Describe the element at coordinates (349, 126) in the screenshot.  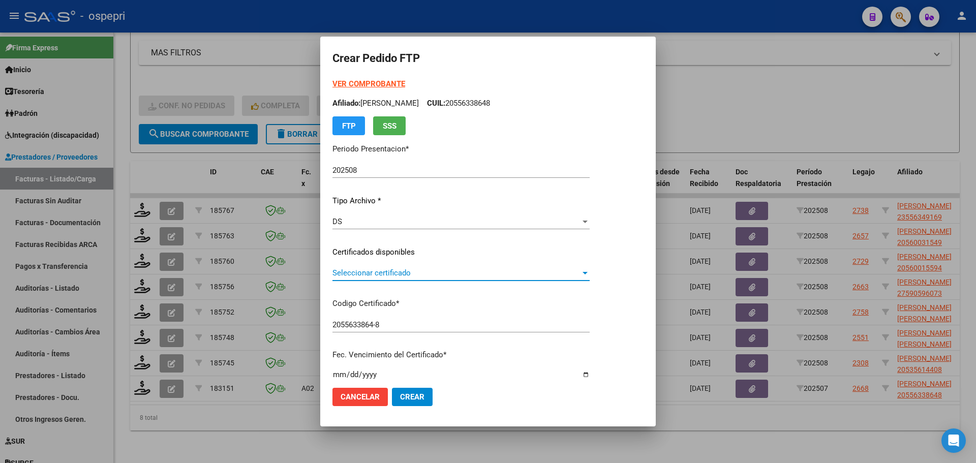
I see `button: FTP` at that location.